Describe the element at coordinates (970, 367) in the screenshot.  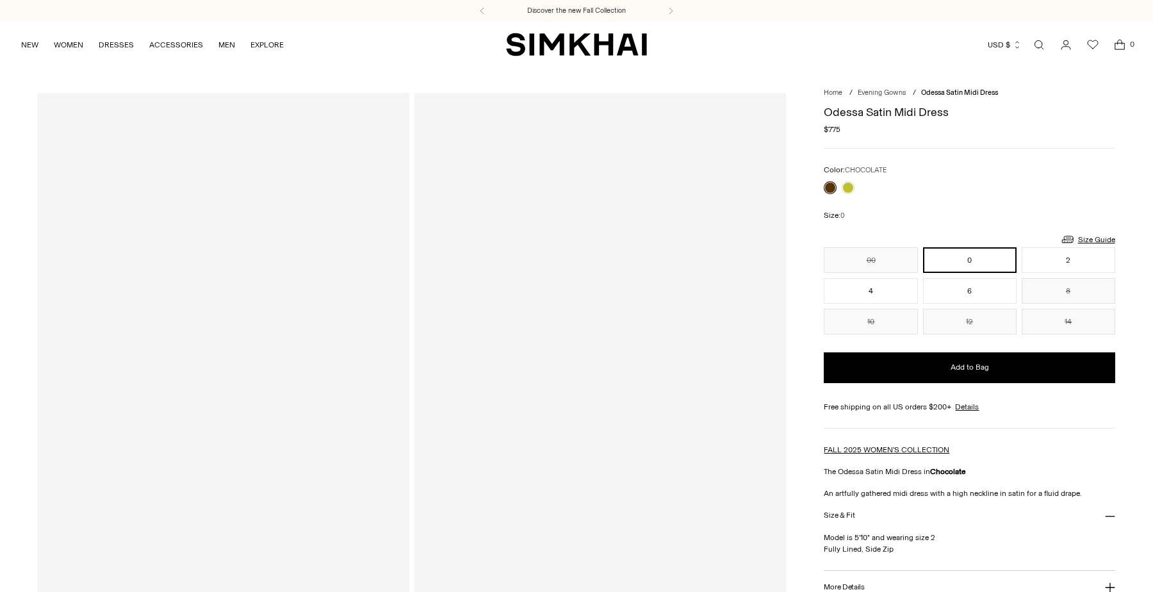
I see `span: Add to Bag` at that location.